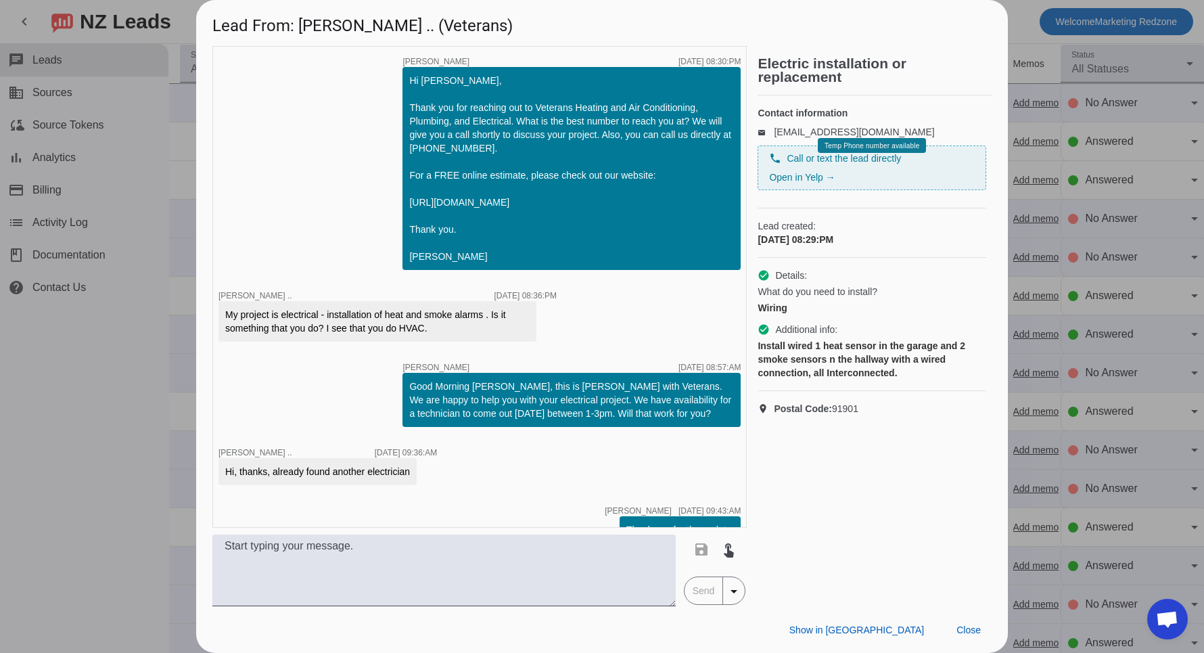 The height and width of the screenshot is (653, 1204). What do you see at coordinates (1168, 619) in the screenshot?
I see `div: Open chat` at bounding box center [1168, 619].